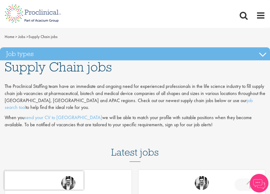  I want to click on img: Edward Little, so click(202, 183).